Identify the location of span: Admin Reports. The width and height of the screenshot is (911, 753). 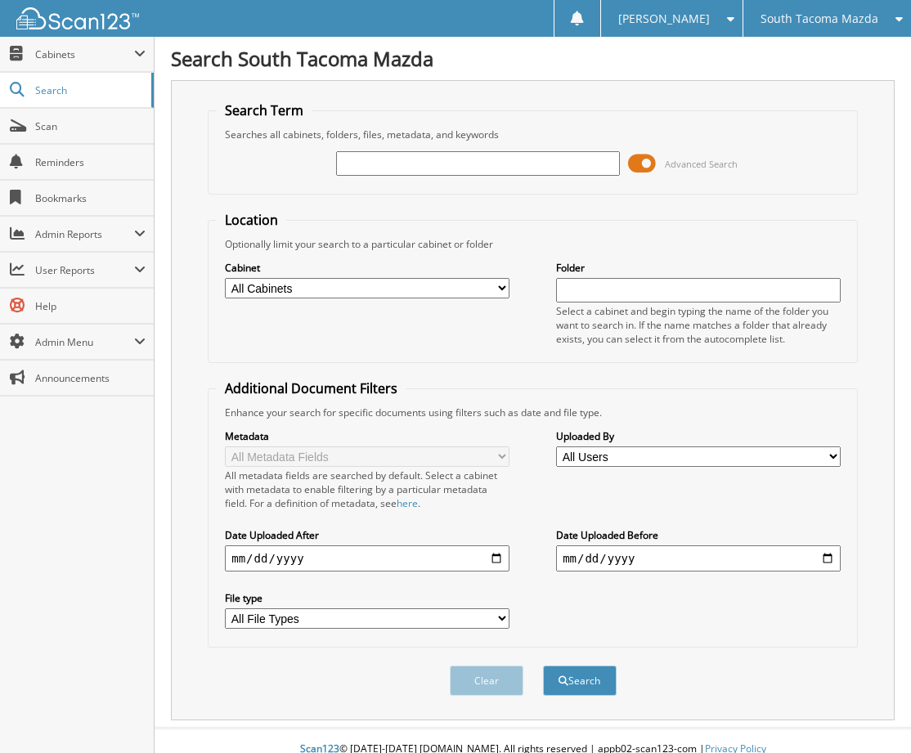
(84, 234).